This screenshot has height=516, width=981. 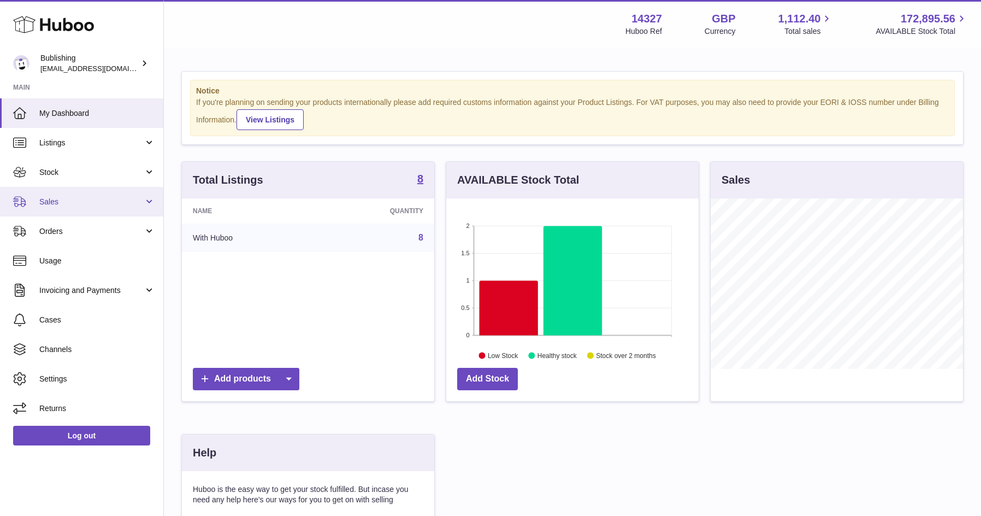 I want to click on text: 2, so click(x=468, y=226).